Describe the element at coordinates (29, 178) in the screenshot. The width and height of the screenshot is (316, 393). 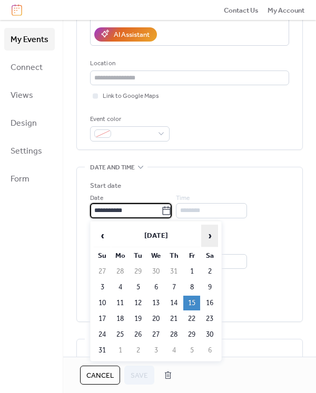
I see `a: Form` at that location.